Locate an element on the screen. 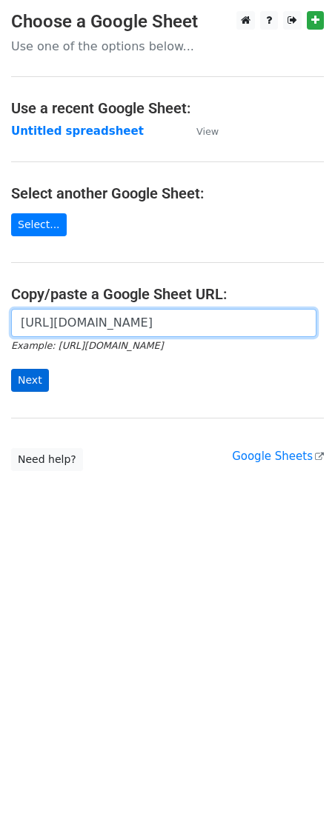 The width and height of the screenshot is (335, 831). input: Next is located at coordinates (30, 380).